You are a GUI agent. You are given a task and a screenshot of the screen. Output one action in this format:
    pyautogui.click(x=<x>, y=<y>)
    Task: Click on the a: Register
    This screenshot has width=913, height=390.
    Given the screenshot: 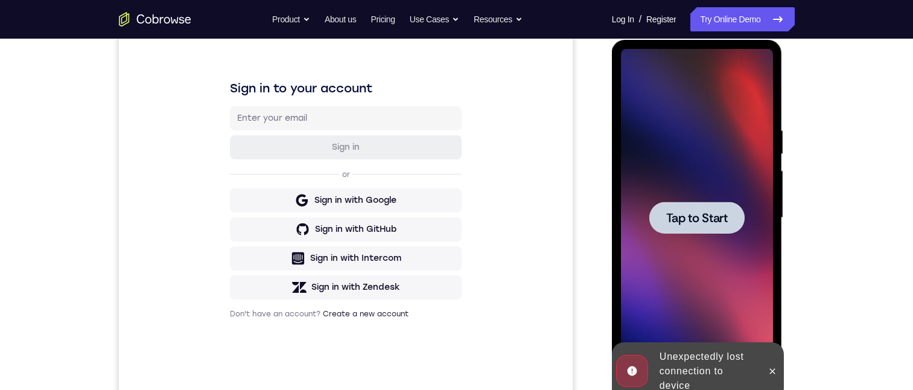 What is the action you would take?
    pyautogui.click(x=660, y=19)
    